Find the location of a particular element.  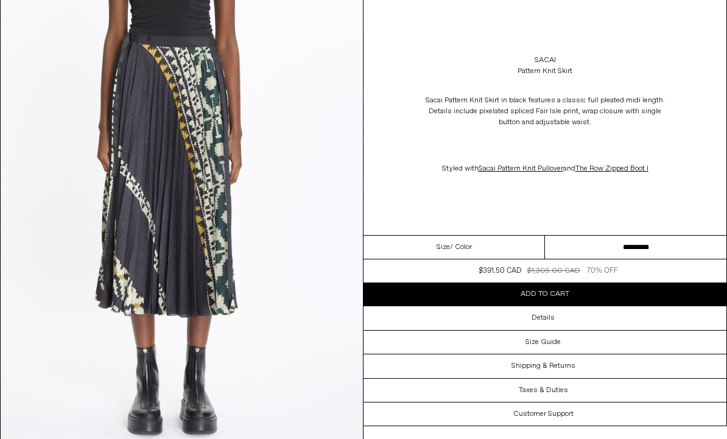

div: 70% OFF is located at coordinates (602, 271).